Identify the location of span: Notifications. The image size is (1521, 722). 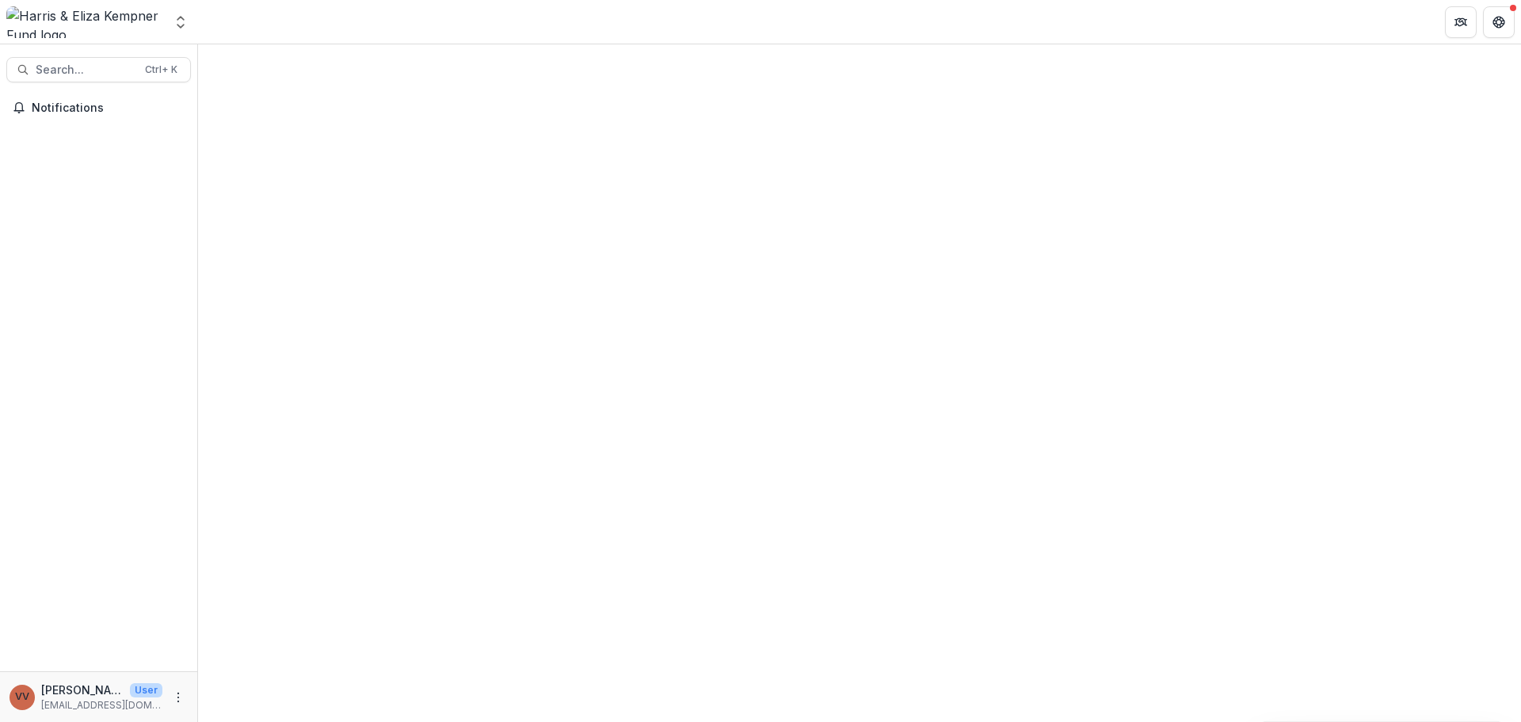
(108, 108).